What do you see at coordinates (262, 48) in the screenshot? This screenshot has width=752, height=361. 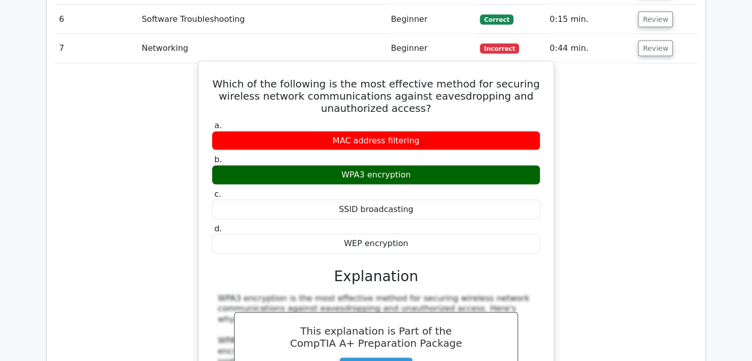 I see `td: Networking` at bounding box center [262, 48].